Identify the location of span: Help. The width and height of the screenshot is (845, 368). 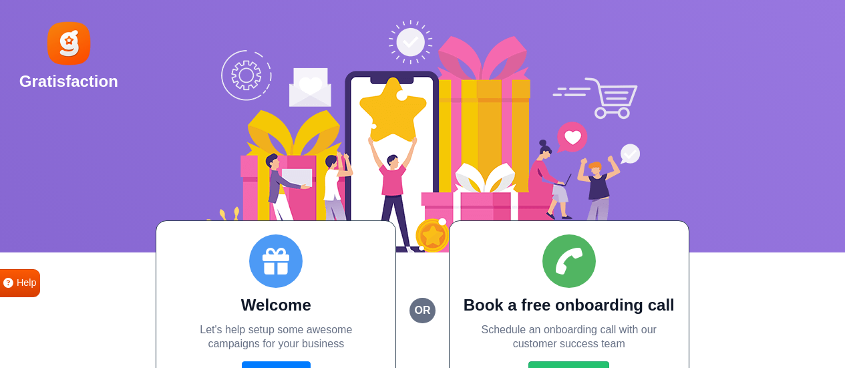
(27, 283).